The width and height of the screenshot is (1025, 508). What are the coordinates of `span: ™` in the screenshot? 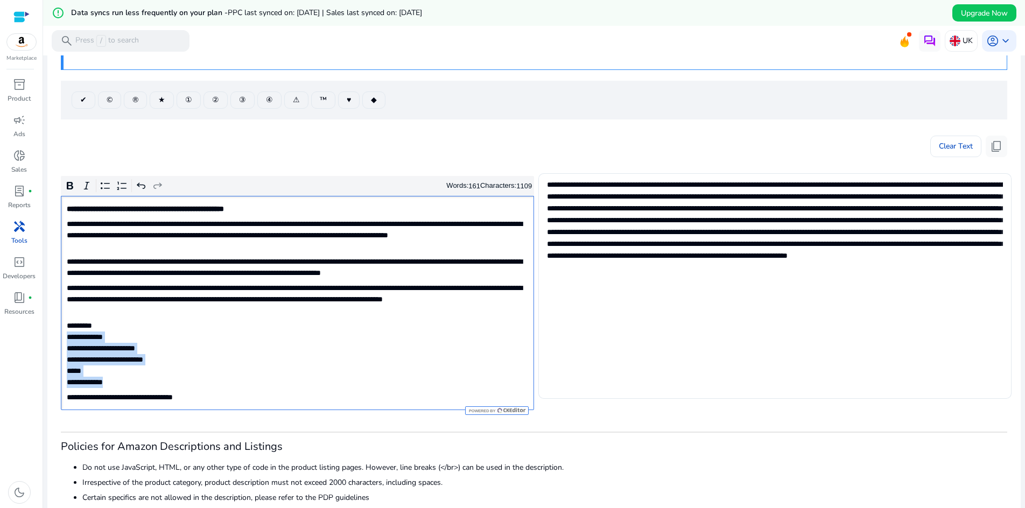 It's located at (323, 100).